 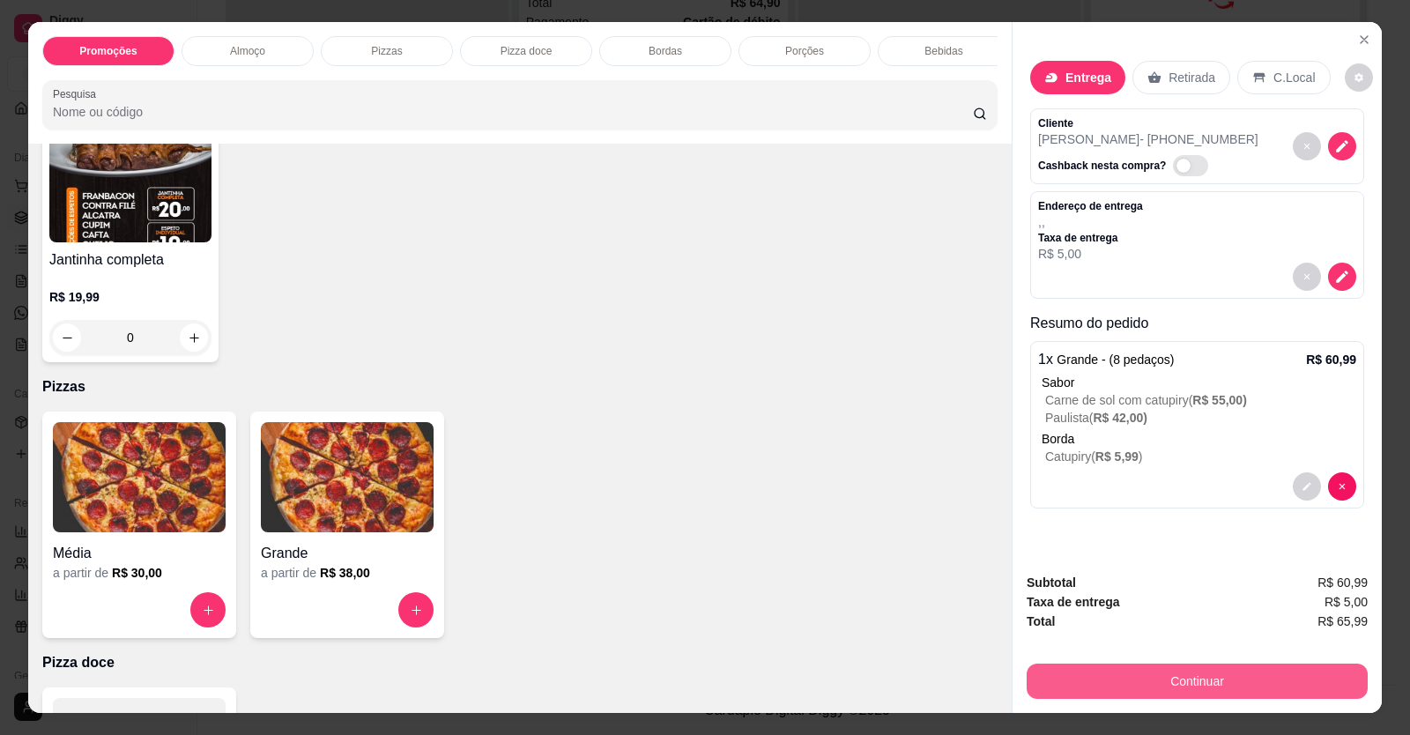 I want to click on p: R$ 5,00, so click(x=1090, y=254).